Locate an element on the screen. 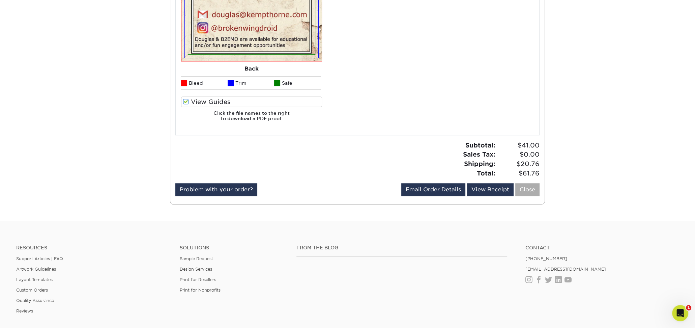 The height and width of the screenshot is (328, 695). button: Home is located at coordinates (112, 9).